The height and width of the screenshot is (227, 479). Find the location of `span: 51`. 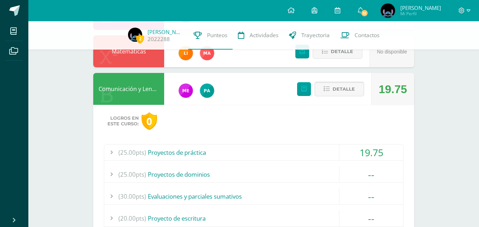

span: 51 is located at coordinates (364, 13).